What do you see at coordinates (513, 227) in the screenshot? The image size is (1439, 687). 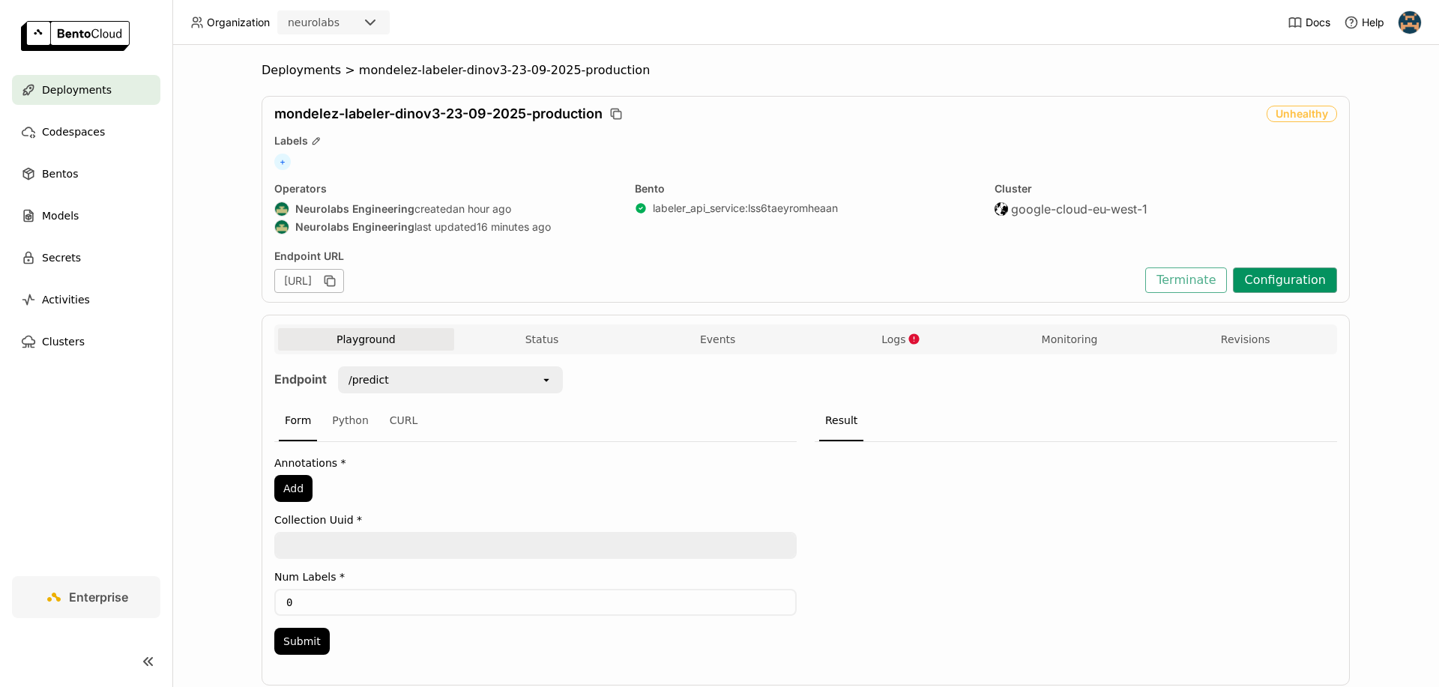 I see `span: 16 minutes ago` at bounding box center [513, 227].